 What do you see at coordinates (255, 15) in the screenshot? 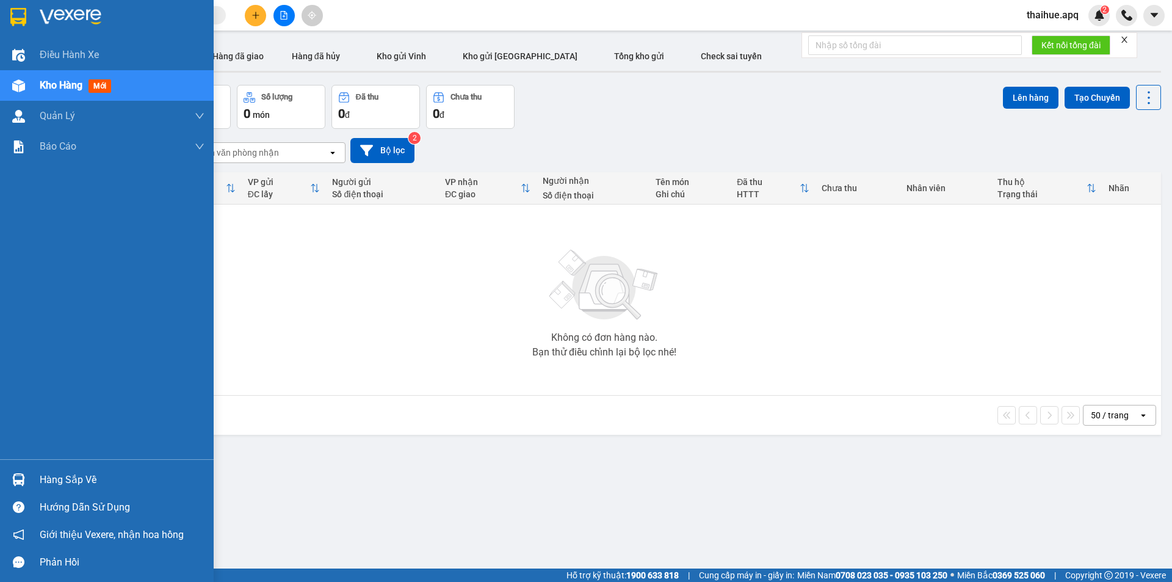
I see `button: plus` at bounding box center [255, 15].